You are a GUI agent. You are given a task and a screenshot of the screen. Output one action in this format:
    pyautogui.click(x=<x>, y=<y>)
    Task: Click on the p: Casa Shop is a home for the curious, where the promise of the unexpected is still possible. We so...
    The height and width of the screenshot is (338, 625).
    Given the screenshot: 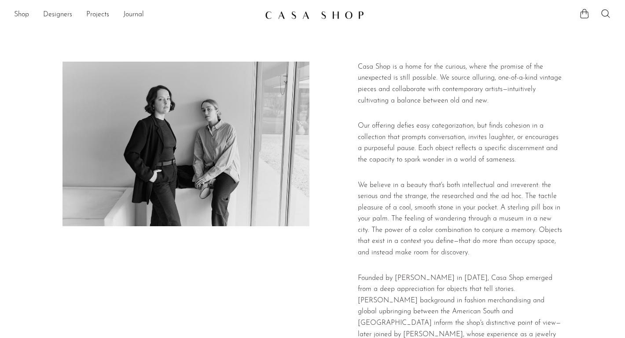 What is the action you would take?
    pyautogui.click(x=460, y=84)
    